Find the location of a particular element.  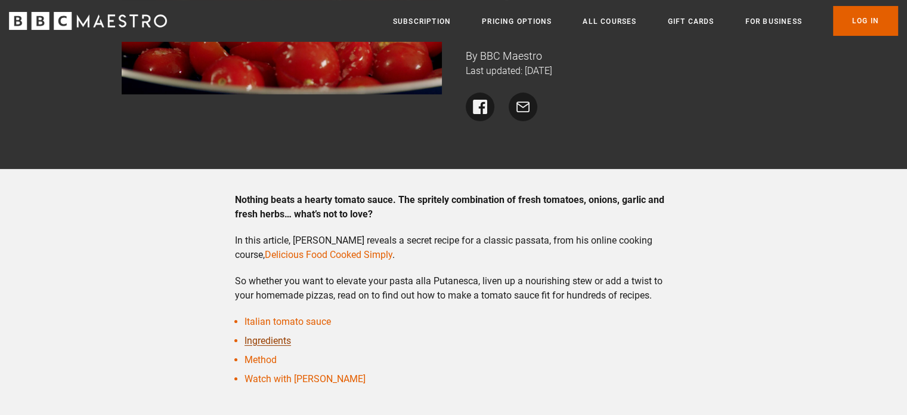

a: Italian tomato sauce is located at coordinates (288, 321).